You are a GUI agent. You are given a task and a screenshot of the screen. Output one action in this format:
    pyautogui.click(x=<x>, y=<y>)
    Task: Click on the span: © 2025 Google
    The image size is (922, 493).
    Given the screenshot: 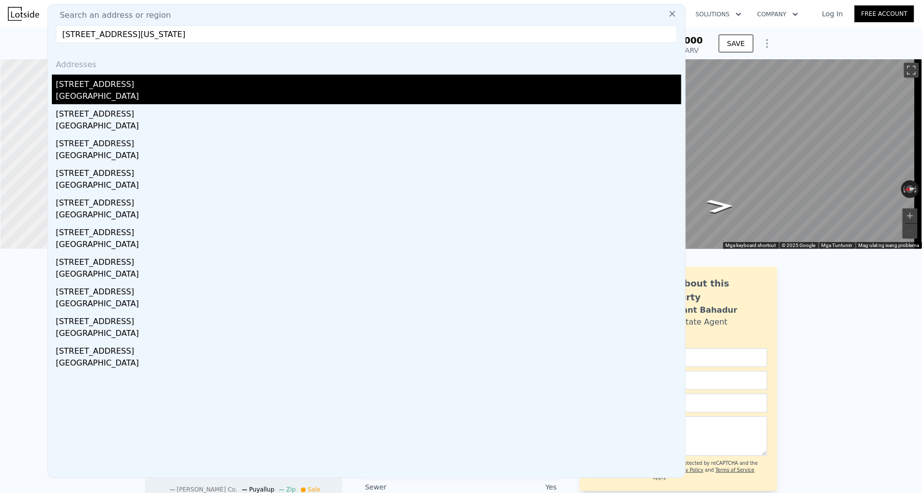 What is the action you would take?
    pyautogui.click(x=799, y=245)
    